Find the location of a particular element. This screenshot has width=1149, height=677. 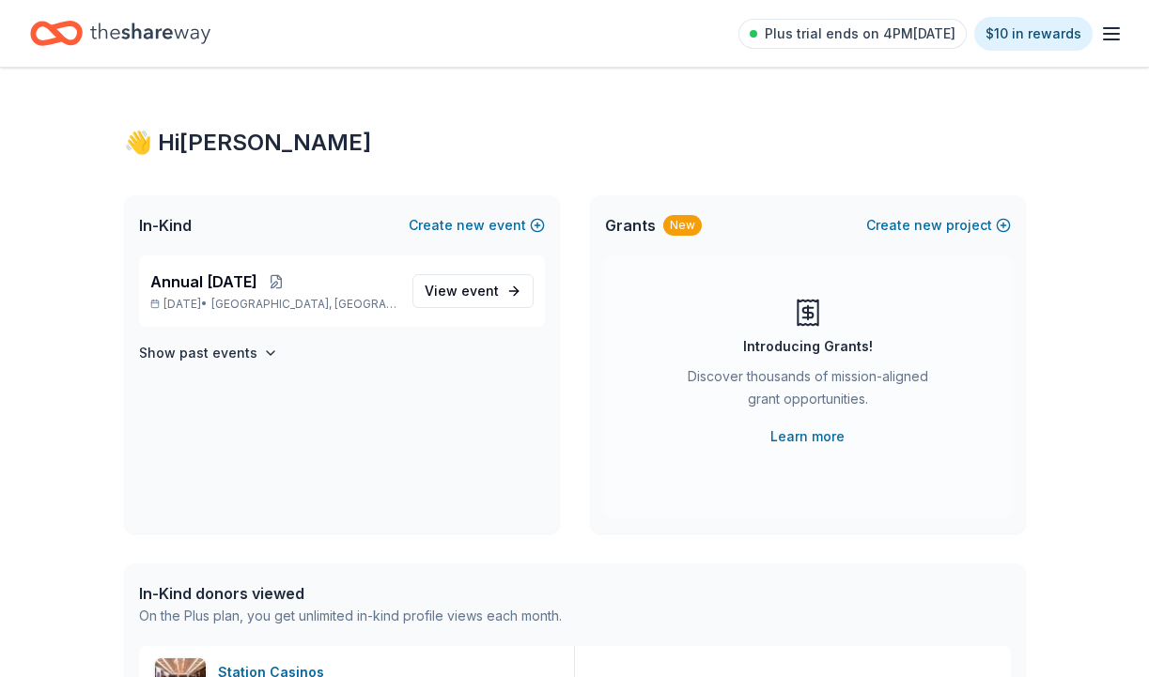

span: event is located at coordinates (480, 290).